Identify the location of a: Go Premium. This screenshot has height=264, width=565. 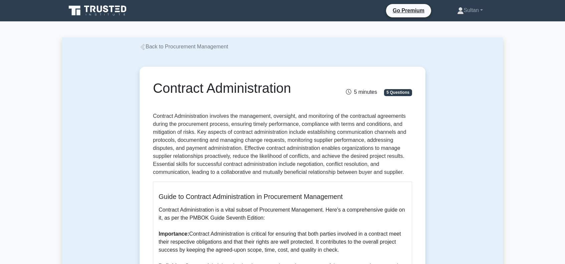
(409, 10).